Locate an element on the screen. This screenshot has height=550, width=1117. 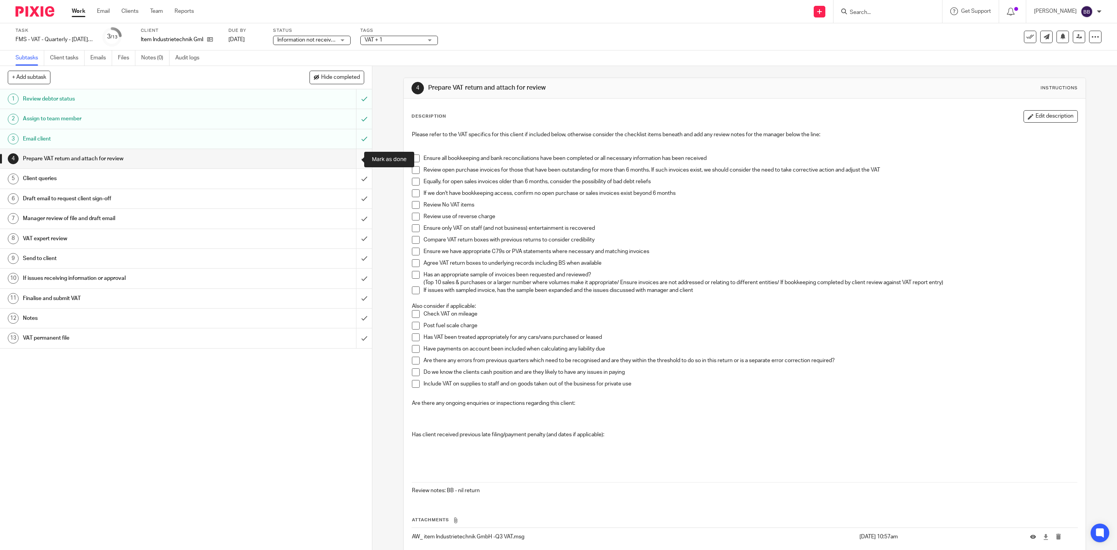
p: AW_ item Industrietechnik GmbH -Q3 VAT.msg is located at coordinates (633, 536).